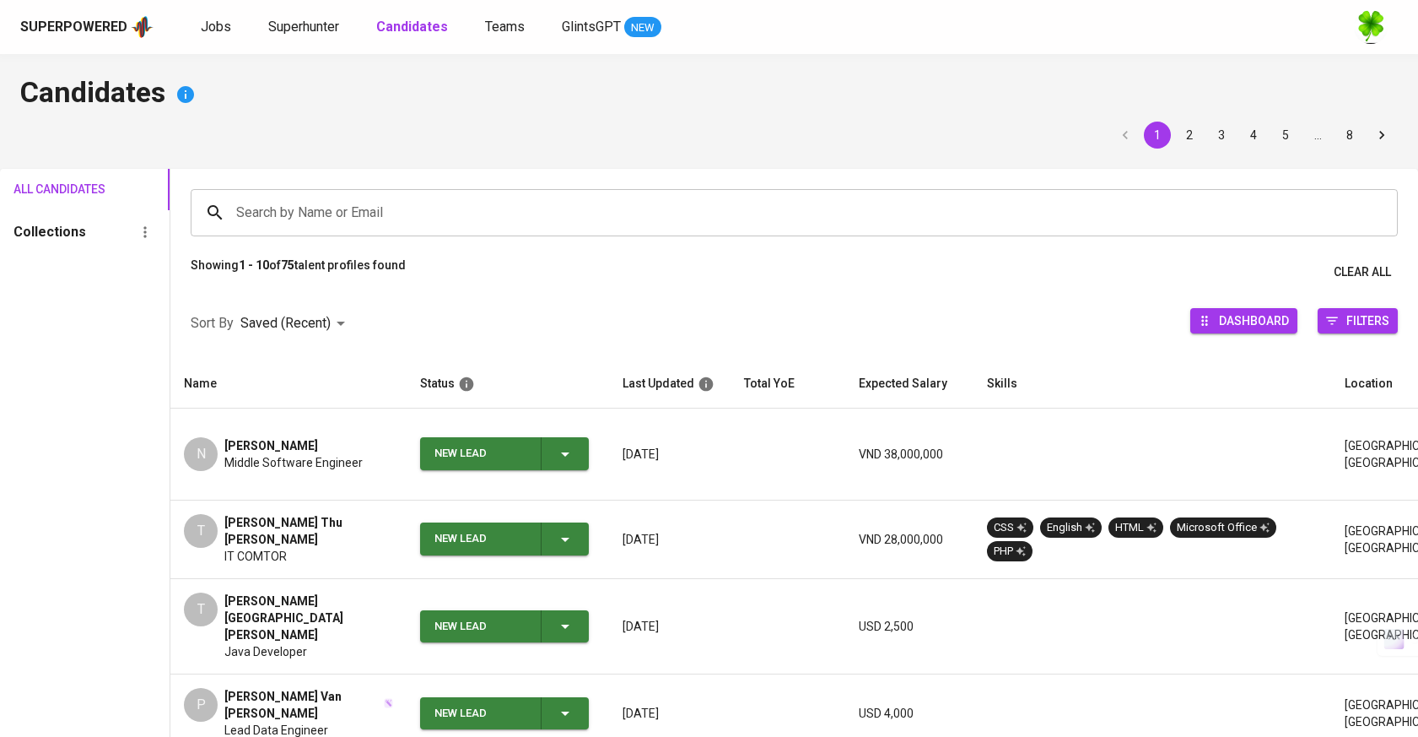 Image resolution: width=1418 pixels, height=737 pixels. What do you see at coordinates (201, 705) in the screenshot?
I see `div: P` at bounding box center [201, 705].